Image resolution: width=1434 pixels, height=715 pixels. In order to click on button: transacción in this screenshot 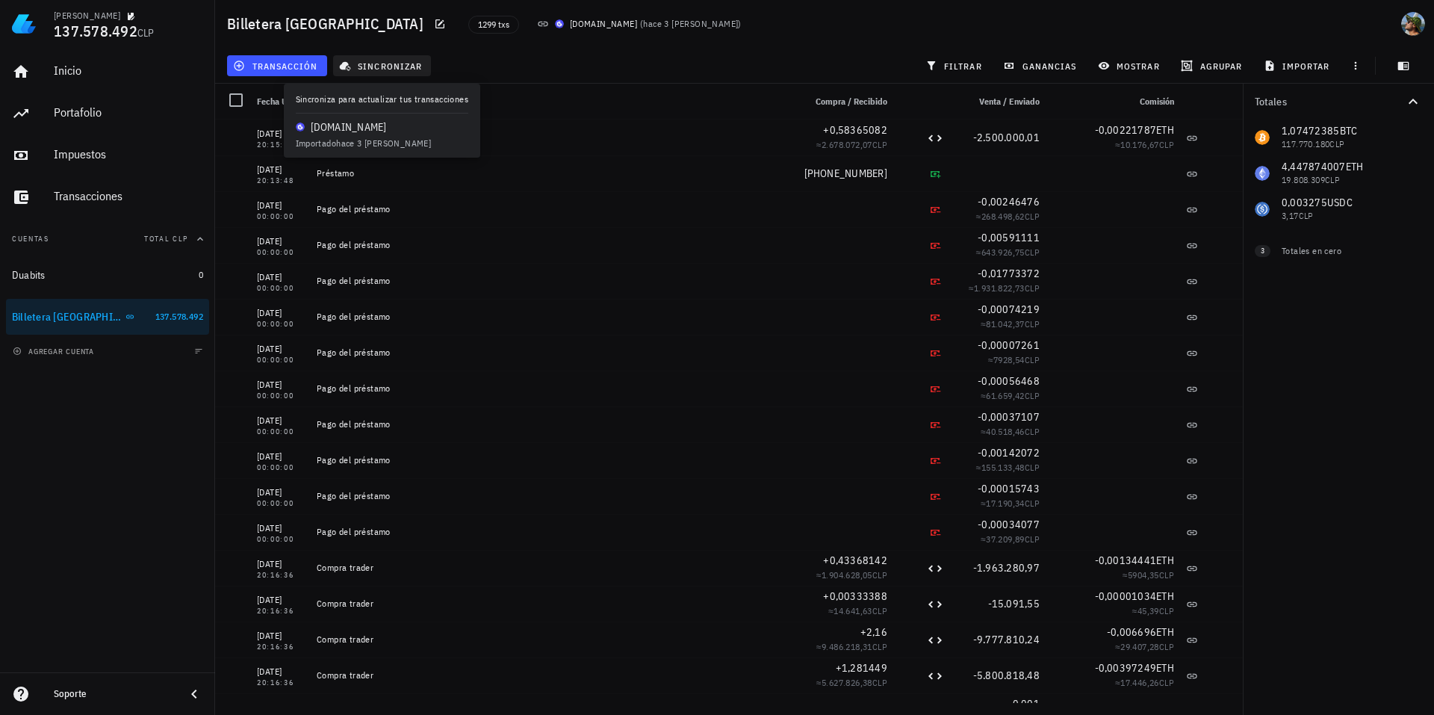, I will do `click(277, 66)`.